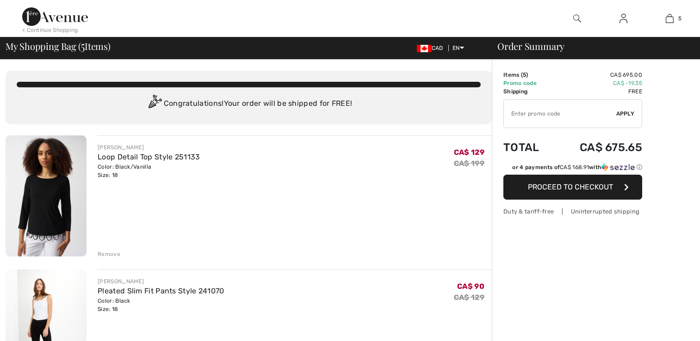  I want to click on a: Pleated Slim Fit Pants Style 241070, so click(161, 291).